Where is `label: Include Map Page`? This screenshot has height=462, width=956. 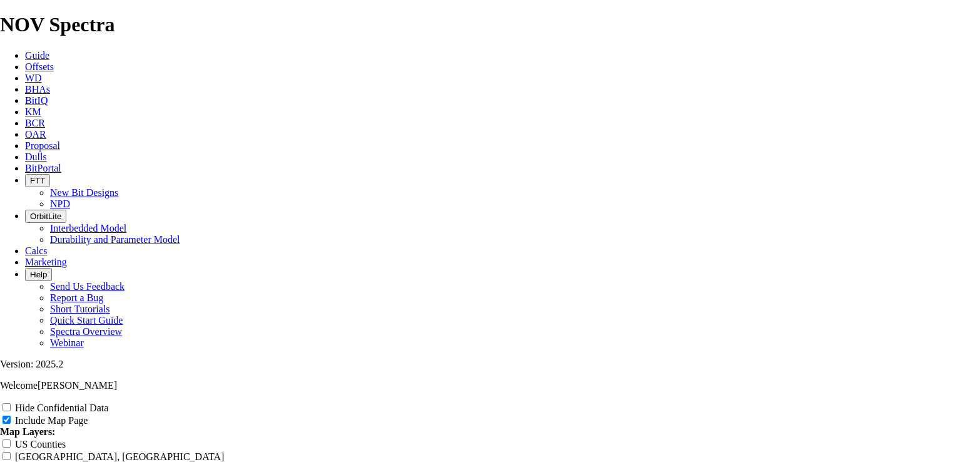 label: Include Map Page is located at coordinates (51, 420).